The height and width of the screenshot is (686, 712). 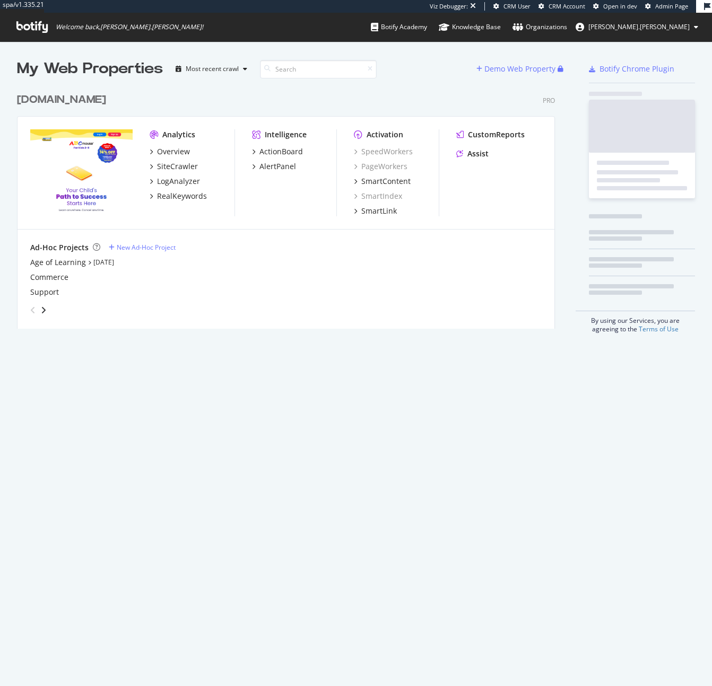 I want to click on a: ActionBoard, so click(x=277, y=152).